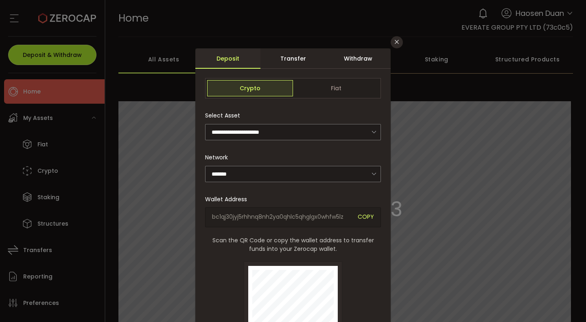 This screenshot has width=586, height=322. I want to click on label: Network, so click(219, 157).